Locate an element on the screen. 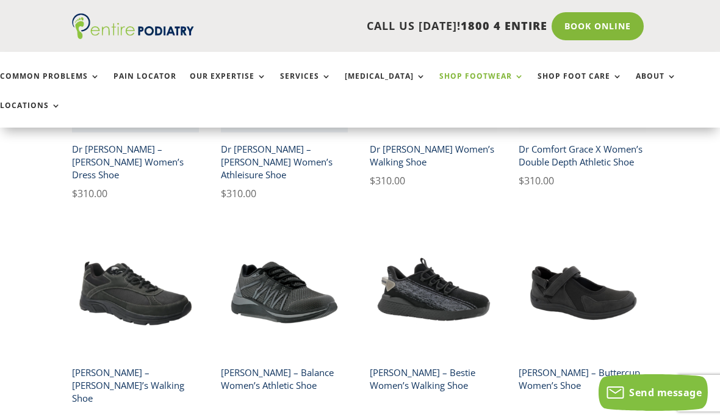  button: Send message is located at coordinates (653, 392).